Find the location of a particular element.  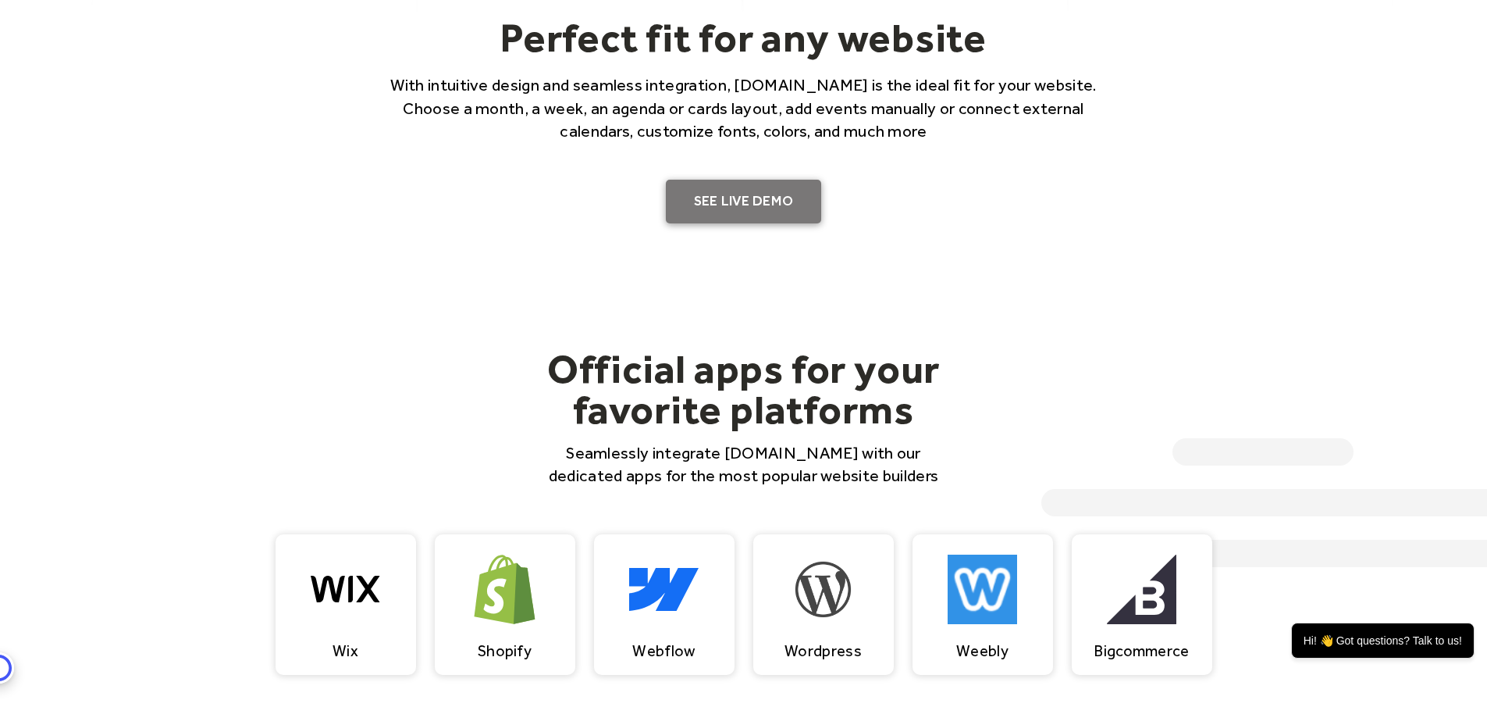

a: Shopify is located at coordinates (505, 604).